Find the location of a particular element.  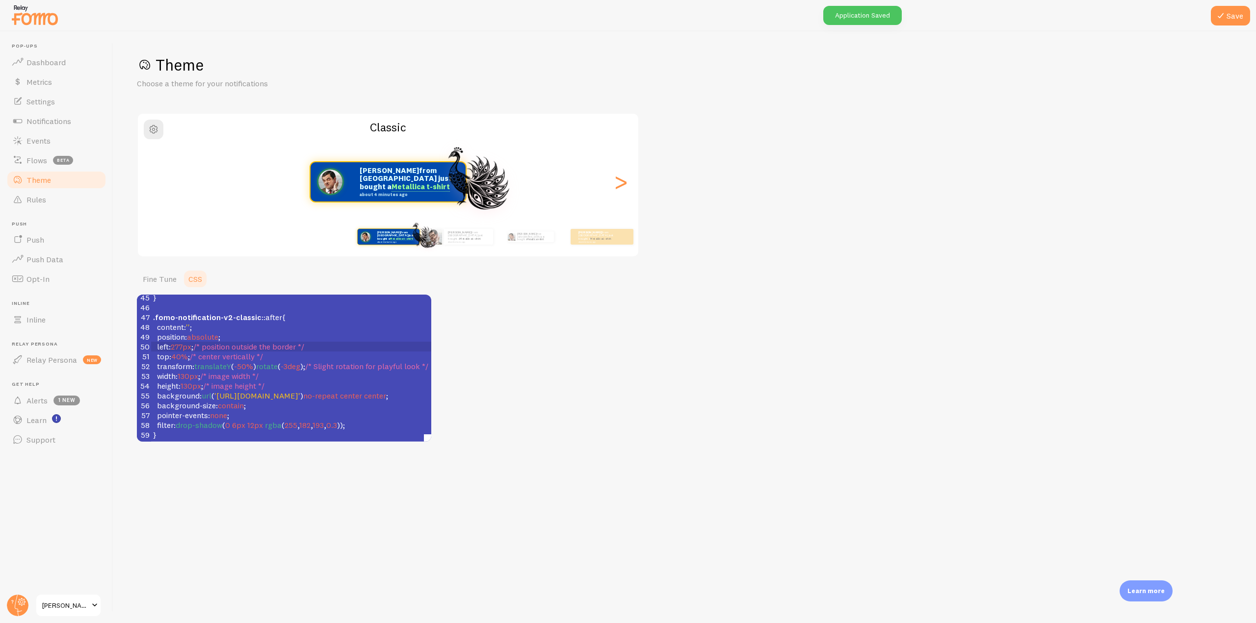

span: url is located at coordinates (207, 396).